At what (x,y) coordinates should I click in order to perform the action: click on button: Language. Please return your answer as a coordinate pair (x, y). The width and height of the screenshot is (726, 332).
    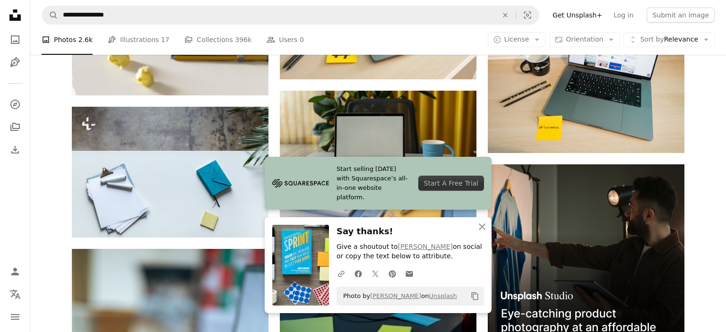
    Looking at the image, I should click on (15, 295).